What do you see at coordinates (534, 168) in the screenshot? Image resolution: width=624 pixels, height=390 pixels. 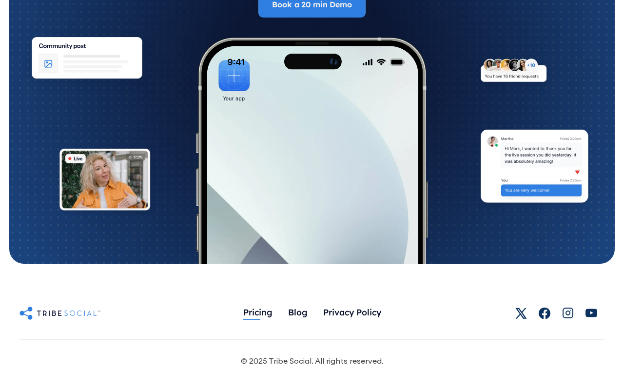 I see `img: An illustration of chat` at bounding box center [534, 168].